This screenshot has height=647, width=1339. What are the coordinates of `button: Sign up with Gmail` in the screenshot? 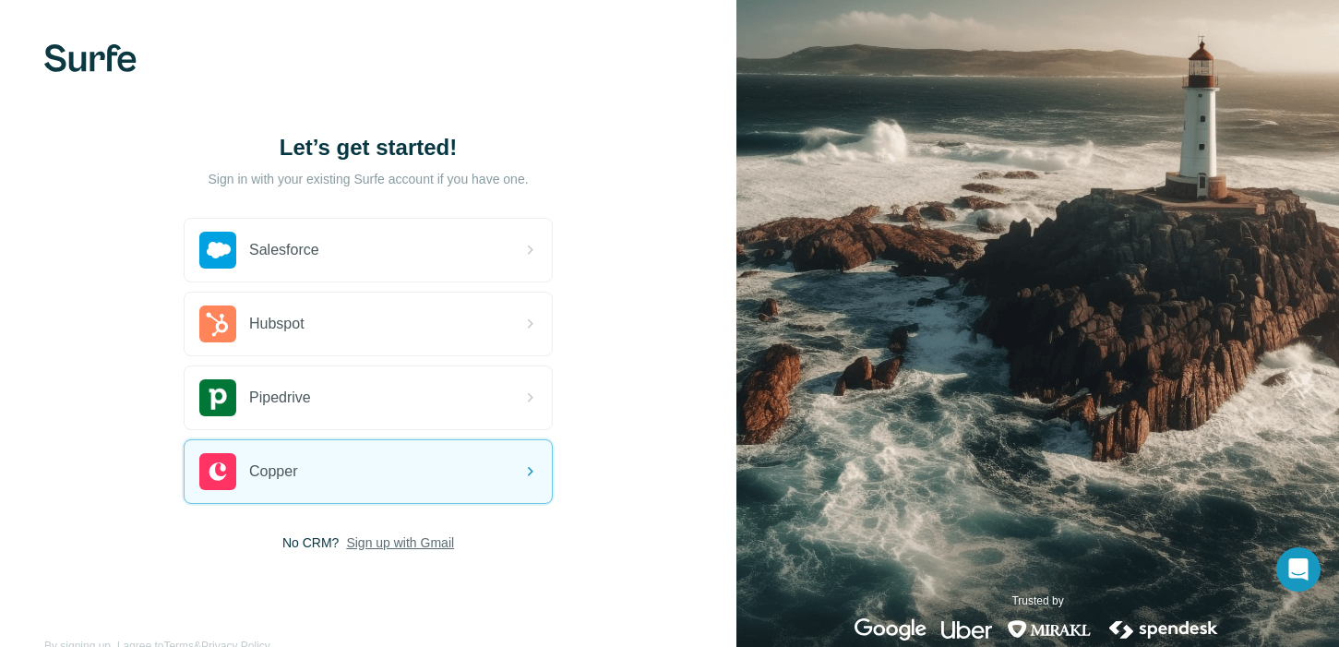 It's located at (400, 543).